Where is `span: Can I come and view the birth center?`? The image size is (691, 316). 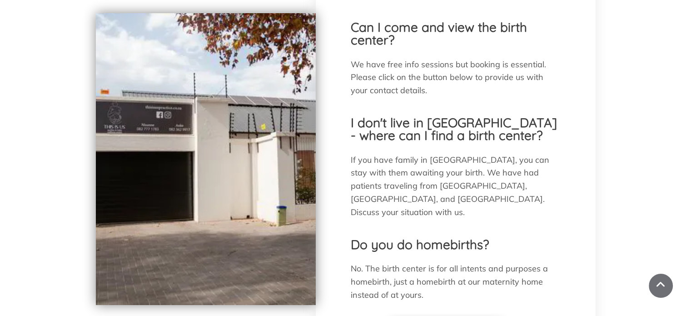
span: Can I come and view the birth center? is located at coordinates (439, 33).